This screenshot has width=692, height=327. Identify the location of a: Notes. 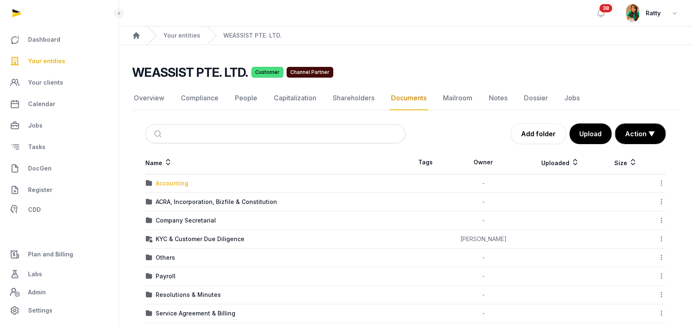
(498, 98).